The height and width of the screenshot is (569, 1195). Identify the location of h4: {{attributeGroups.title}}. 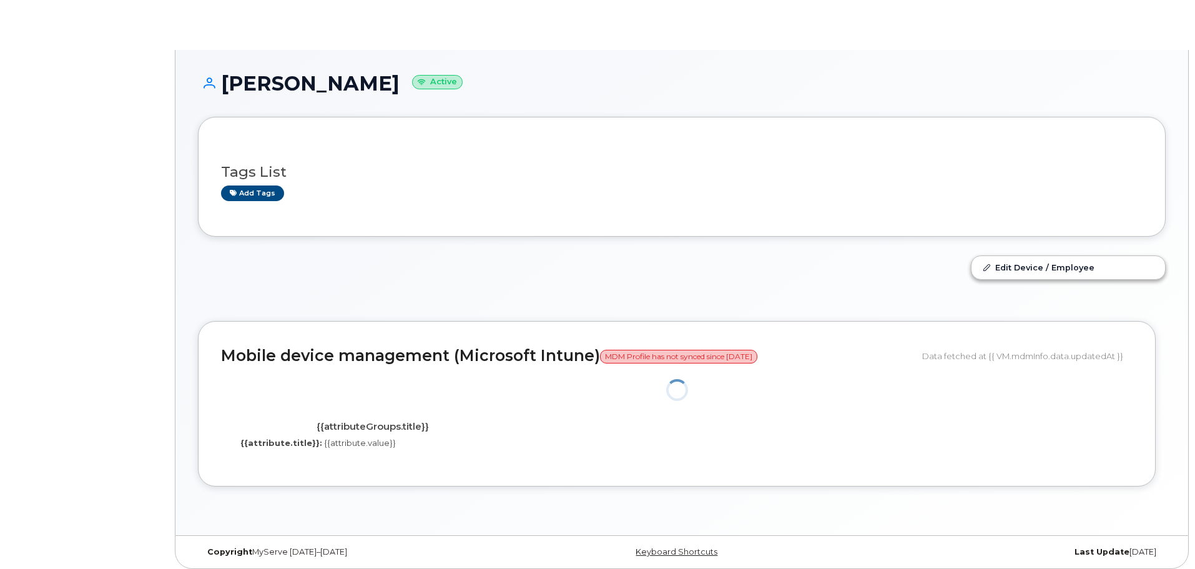
(373, 427).